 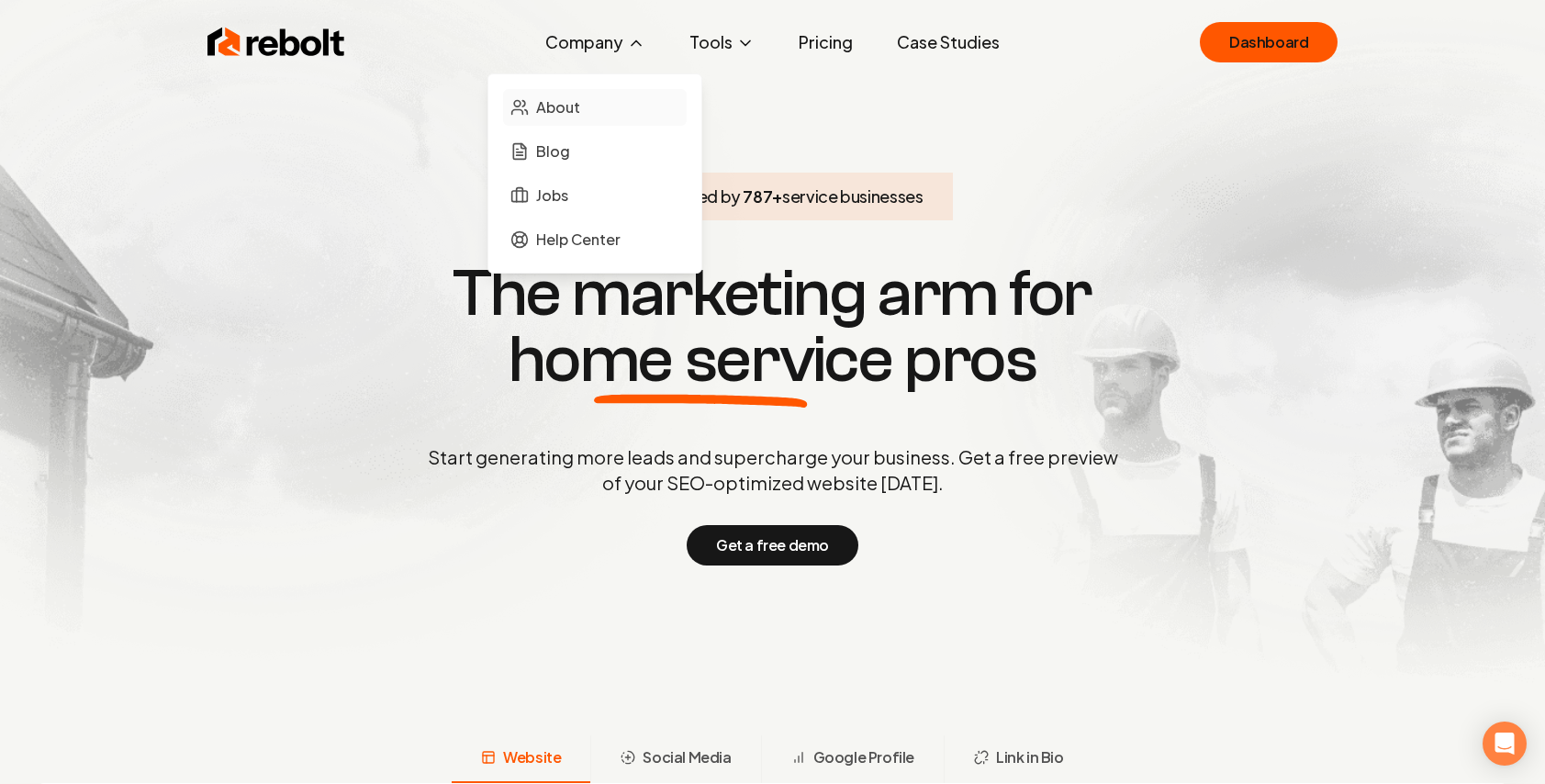 I want to click on button: Link in Bio, so click(x=1018, y=759).